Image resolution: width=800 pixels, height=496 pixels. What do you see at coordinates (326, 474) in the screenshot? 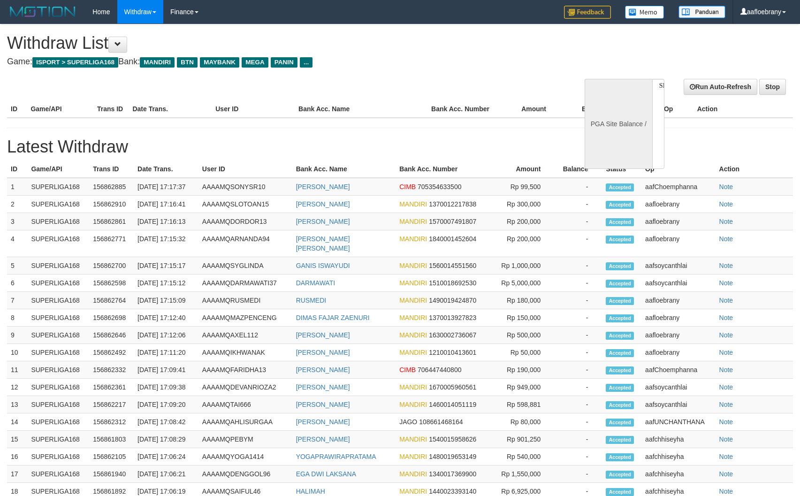
I see `a: EGA DWI LAKSANA` at bounding box center [326, 474].